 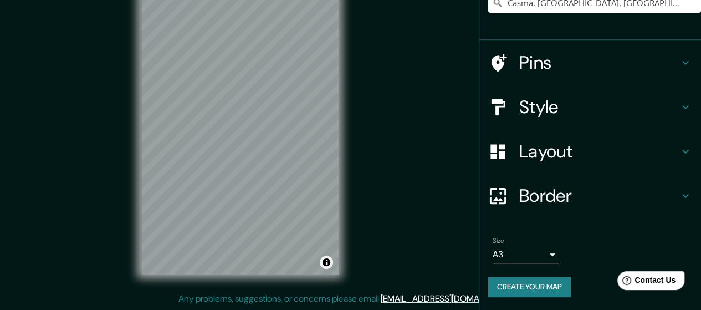 I want to click on span: Contact Us, so click(x=53, y=13).